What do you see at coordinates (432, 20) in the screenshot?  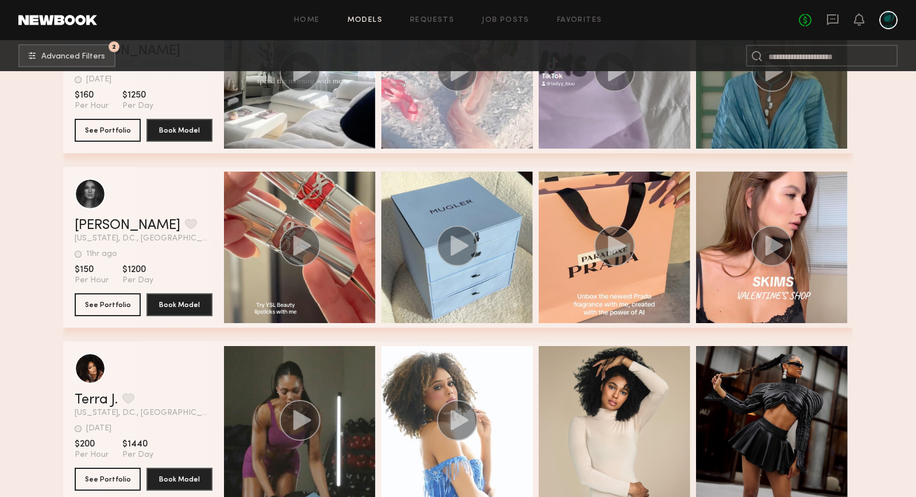 I see `a: Requests` at bounding box center [432, 20].